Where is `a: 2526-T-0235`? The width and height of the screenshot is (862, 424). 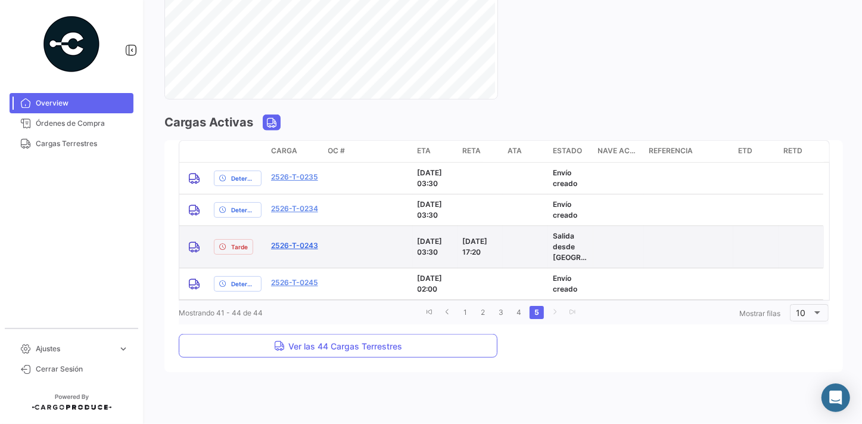 a: 2526-T-0235 is located at coordinates (294, 177).